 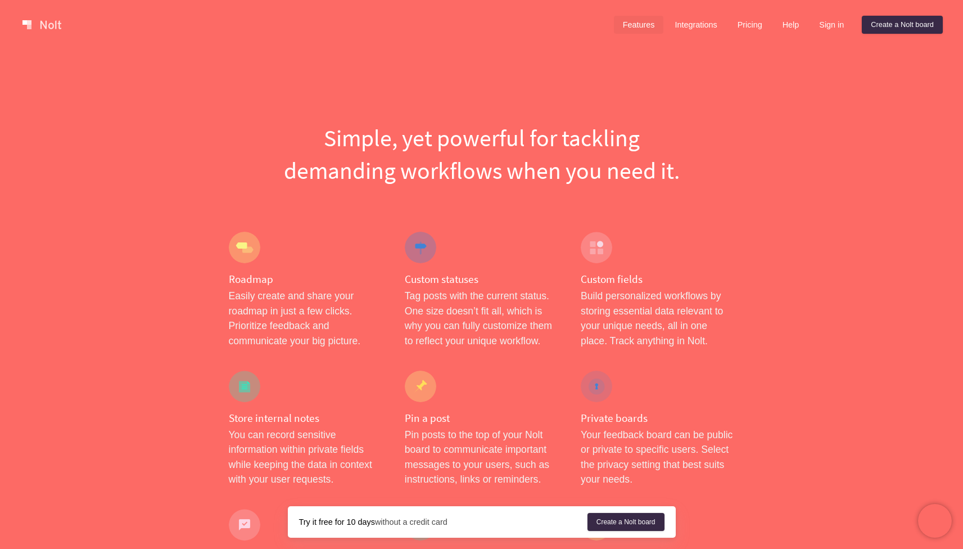 What do you see at coordinates (481, 279) in the screenshot?
I see `h4: Custom statuses` at bounding box center [481, 279].